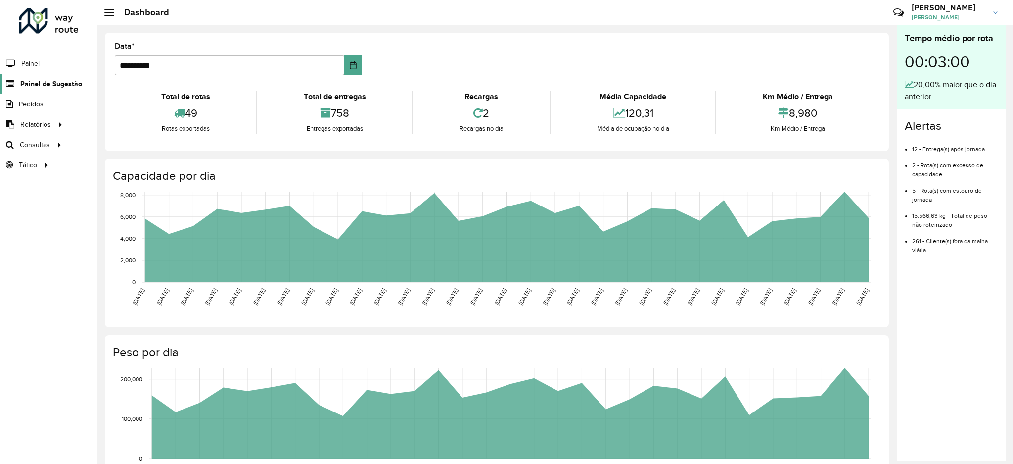 The height and width of the screenshot is (464, 1013). Describe the element at coordinates (131, 379) in the screenshot. I see `text: 200,000` at that location.